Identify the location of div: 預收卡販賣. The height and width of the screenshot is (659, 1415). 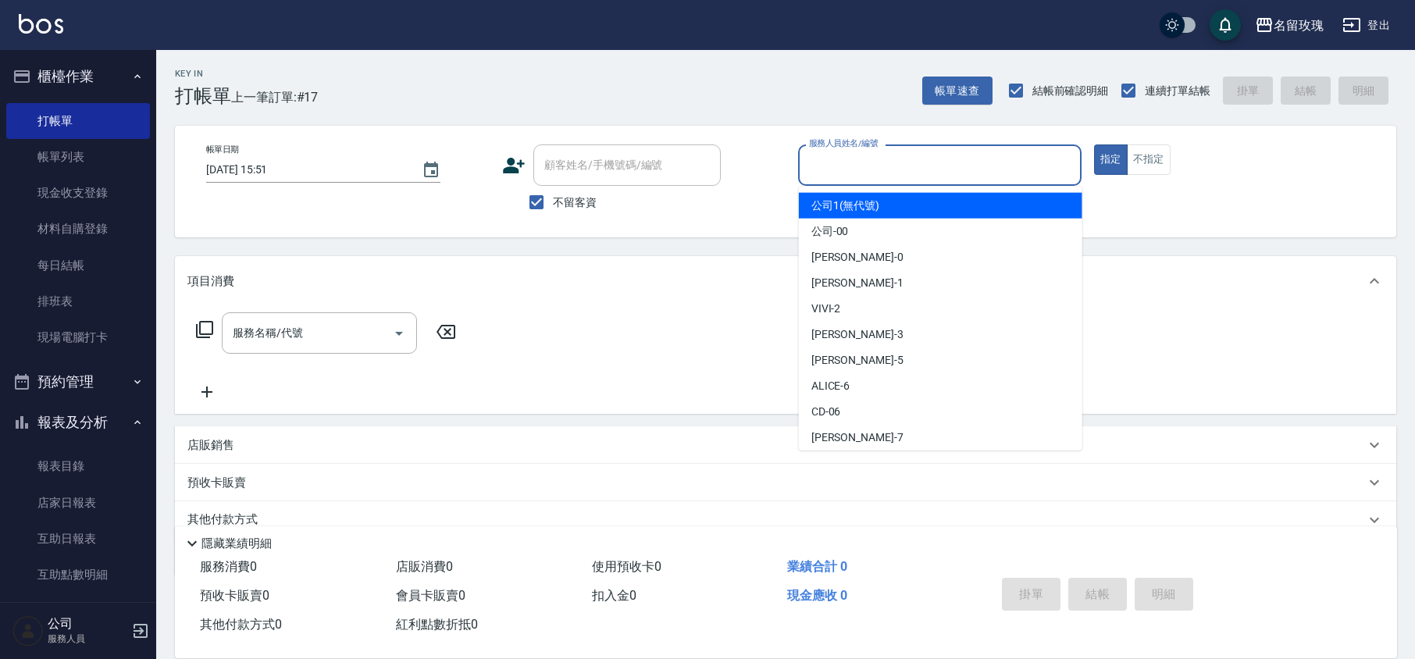
(786, 483).